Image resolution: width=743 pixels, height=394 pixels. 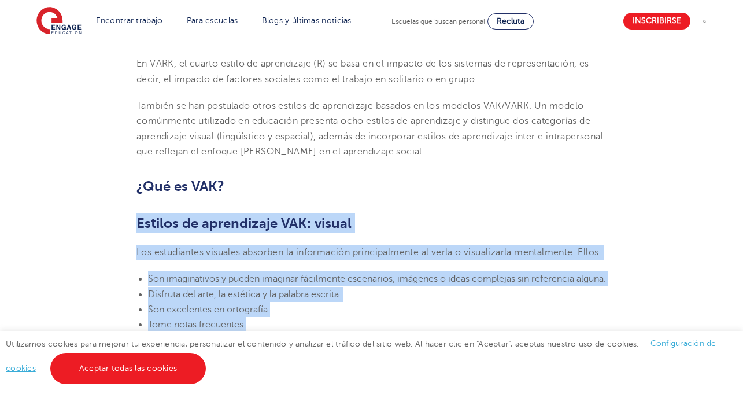 I want to click on a: Recluta, so click(x=511, y=21).